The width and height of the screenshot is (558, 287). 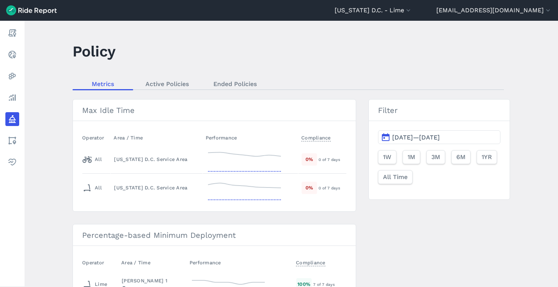 I want to click on h3: Max Idle Time, so click(x=214, y=110).